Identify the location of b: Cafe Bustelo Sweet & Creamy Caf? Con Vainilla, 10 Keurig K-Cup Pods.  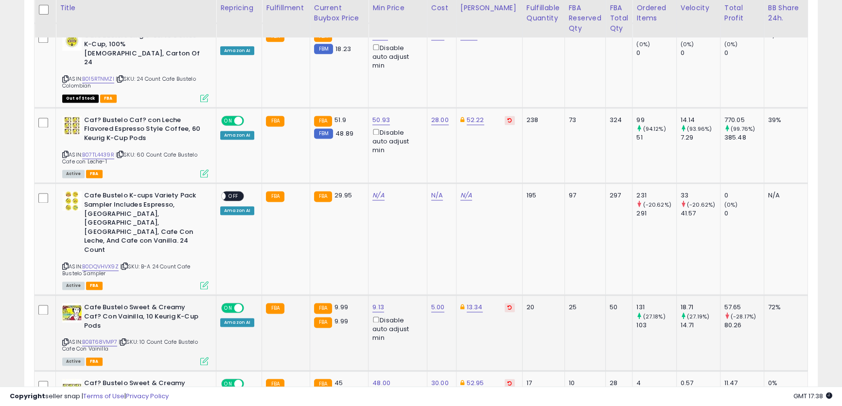
(143, 317).